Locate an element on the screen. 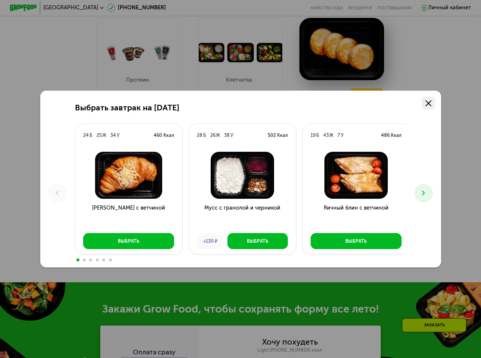 Image resolution: width=481 pixels, height=358 pixels. div: 502 Ккал is located at coordinates (278, 135).